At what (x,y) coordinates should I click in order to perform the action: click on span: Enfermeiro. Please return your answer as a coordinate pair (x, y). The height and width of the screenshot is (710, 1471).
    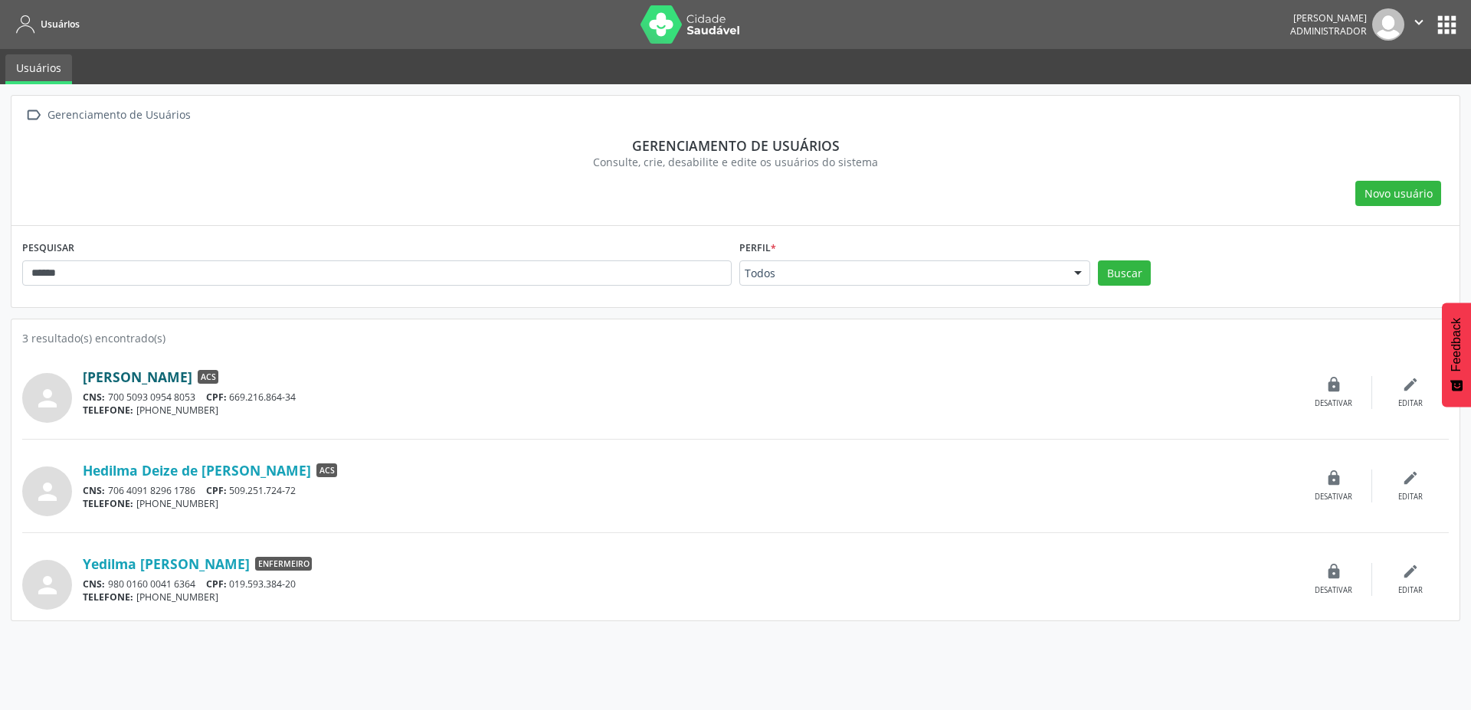
    Looking at the image, I should click on (283, 564).